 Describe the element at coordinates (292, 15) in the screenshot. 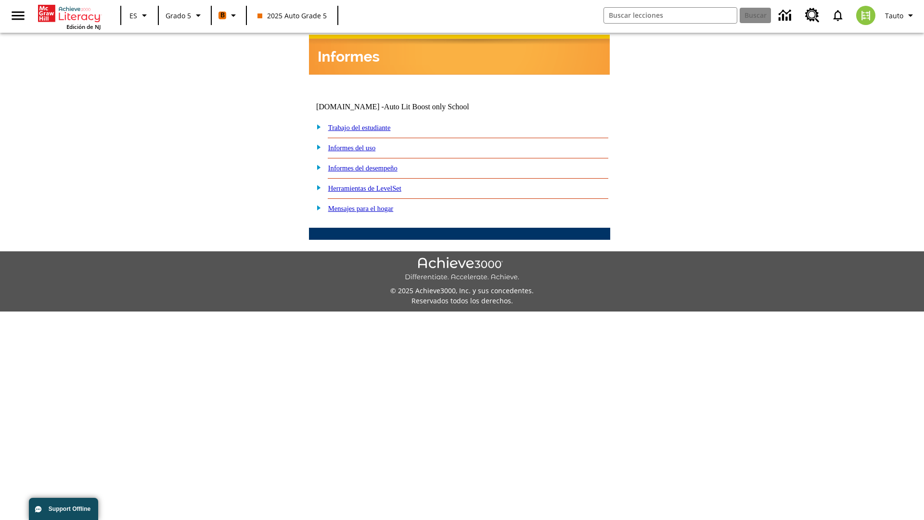

I see `span: 2025 Auto Grade 5` at that location.